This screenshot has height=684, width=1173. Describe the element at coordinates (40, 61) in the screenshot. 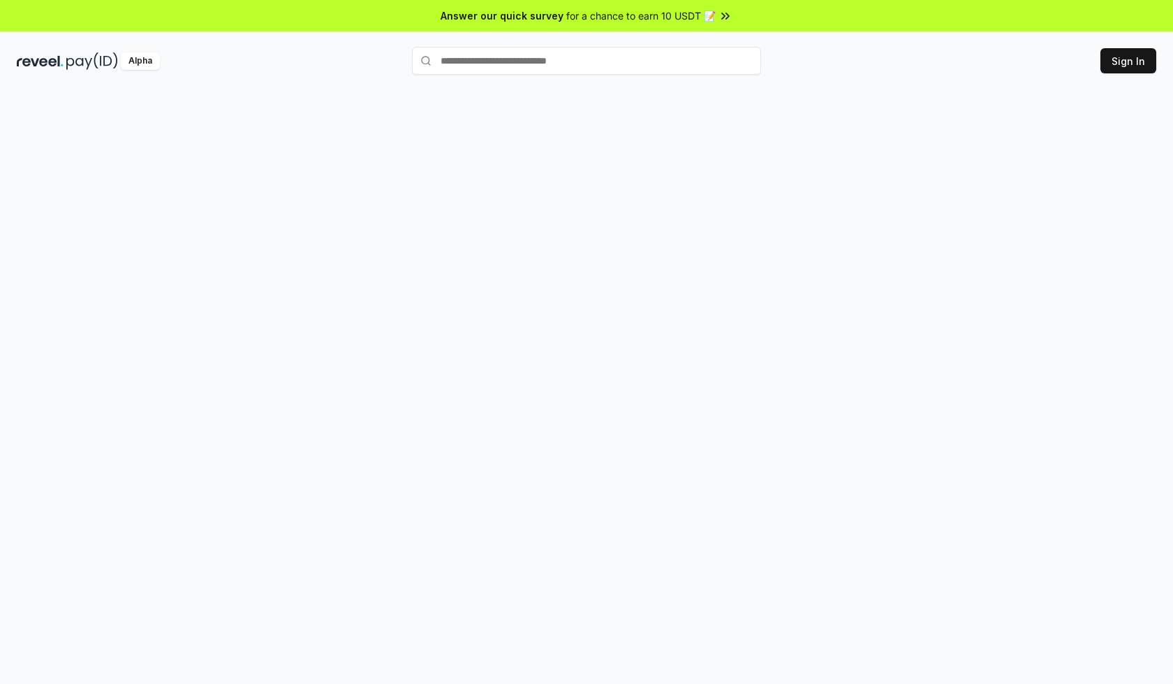

I see `img: reveel_dark` at that location.